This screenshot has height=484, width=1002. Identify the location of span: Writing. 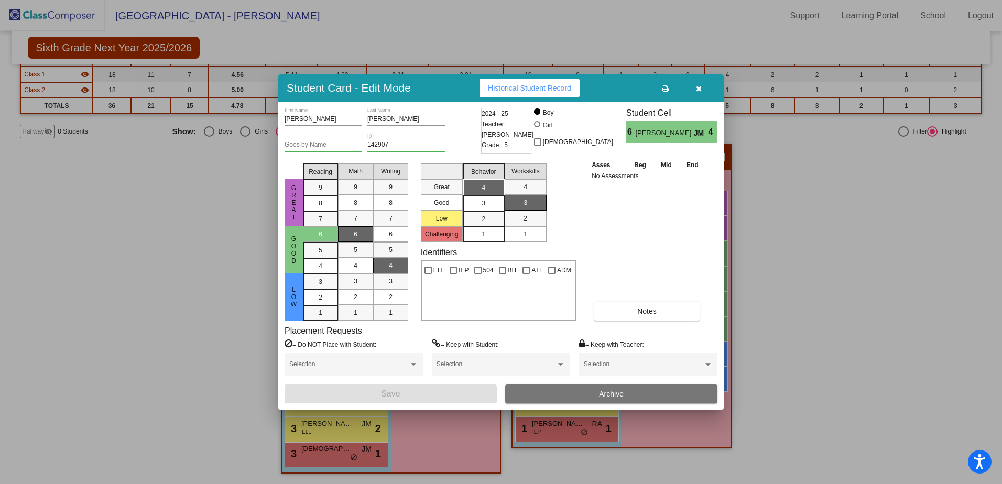
(390, 171).